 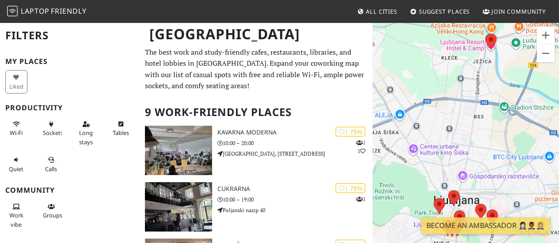 What do you see at coordinates (51, 211) in the screenshot?
I see `button: Groups` at bounding box center [51, 211].